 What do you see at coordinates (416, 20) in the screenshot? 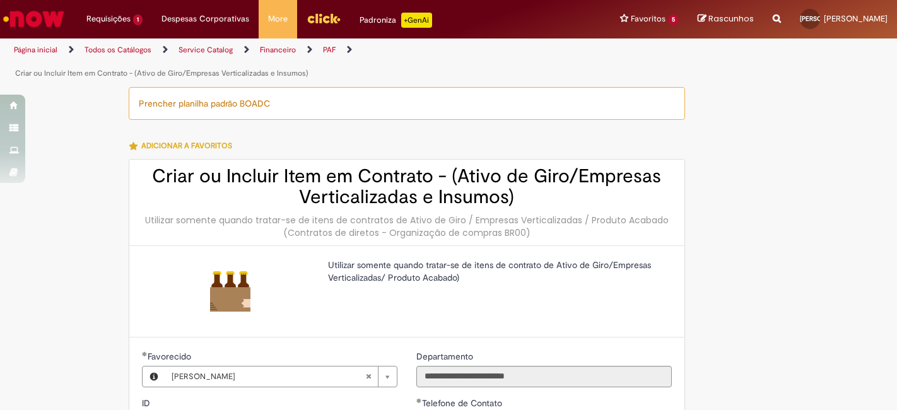
I see `p: +GenAi` at bounding box center [416, 20].